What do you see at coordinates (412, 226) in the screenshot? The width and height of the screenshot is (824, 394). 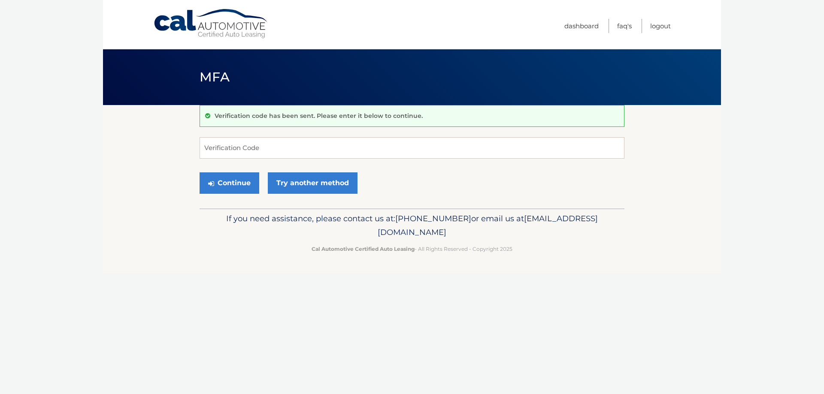 I see `p: If you need assistance, please contact us at: or email us at` at bounding box center [412, 226].